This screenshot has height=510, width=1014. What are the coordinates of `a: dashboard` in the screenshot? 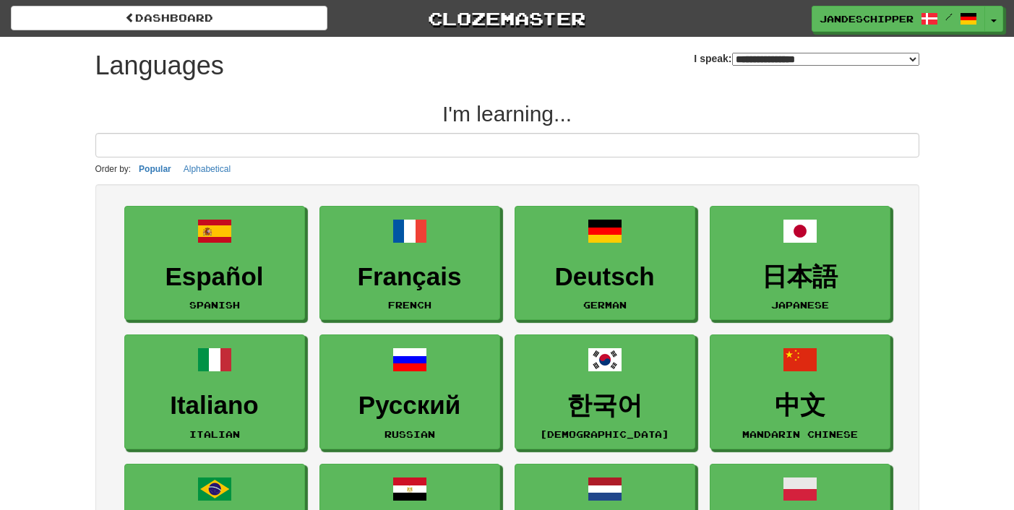 It's located at (169, 18).